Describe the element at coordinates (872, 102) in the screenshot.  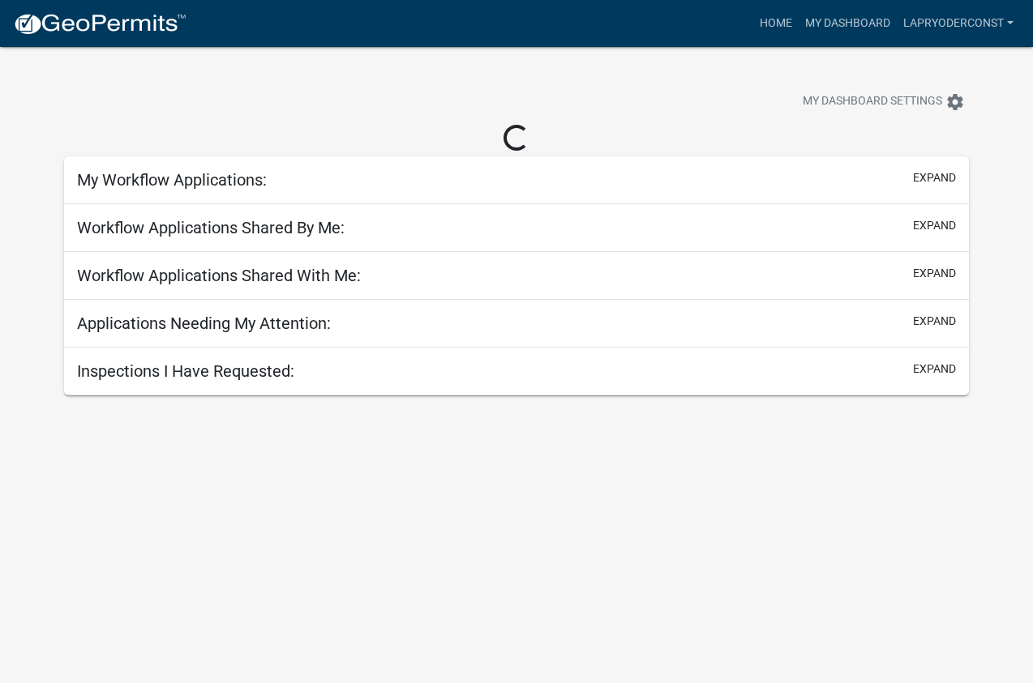
I see `span: My Dashboard Settings` at that location.